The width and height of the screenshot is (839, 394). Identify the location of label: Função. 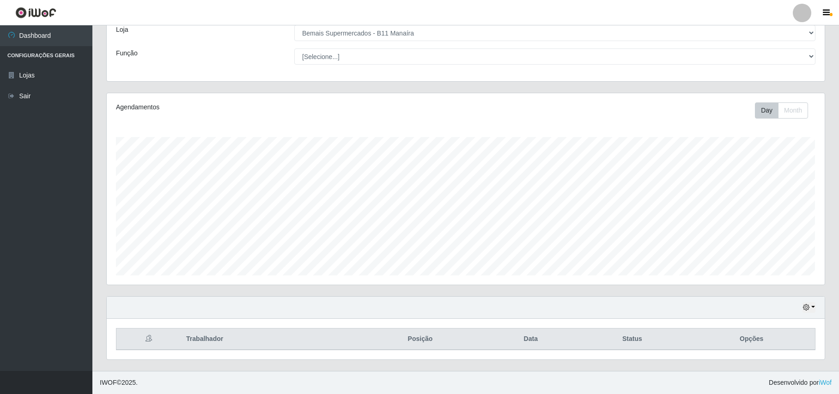
(127, 53).